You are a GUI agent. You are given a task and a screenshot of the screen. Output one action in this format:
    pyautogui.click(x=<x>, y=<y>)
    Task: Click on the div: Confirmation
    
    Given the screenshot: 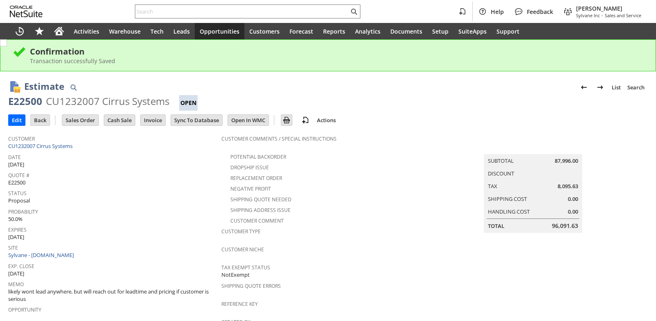 What is the action you would take?
    pyautogui.click(x=337, y=51)
    